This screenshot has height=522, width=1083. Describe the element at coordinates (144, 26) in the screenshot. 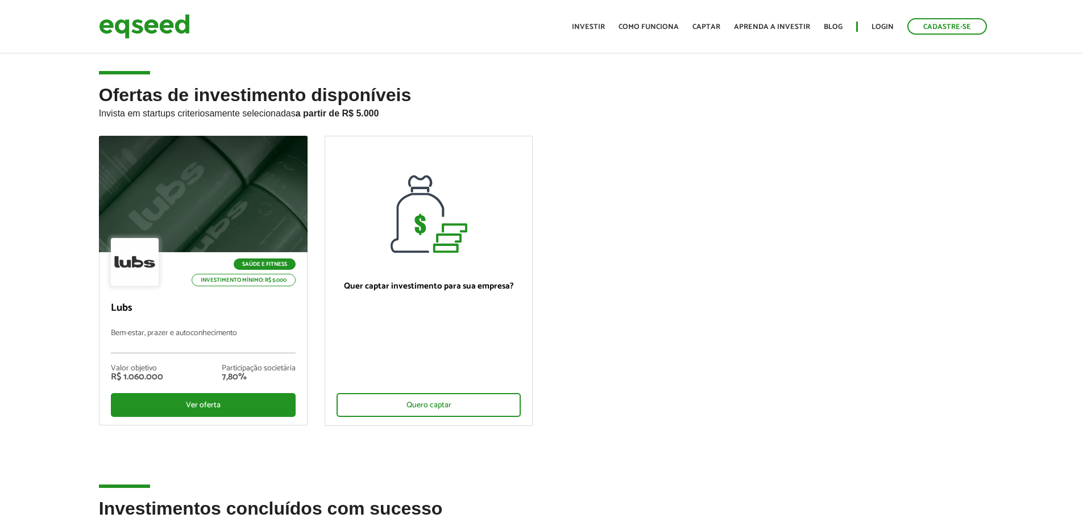

I see `img: EqSeed` at that location.